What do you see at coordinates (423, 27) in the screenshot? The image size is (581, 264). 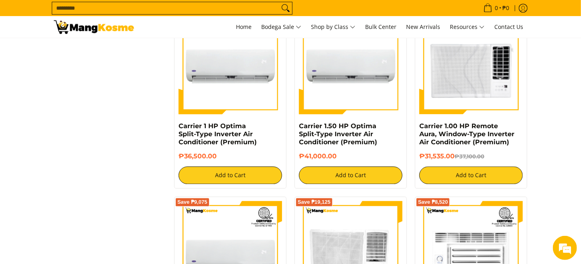 I see `span: New Arrivals` at bounding box center [423, 27].